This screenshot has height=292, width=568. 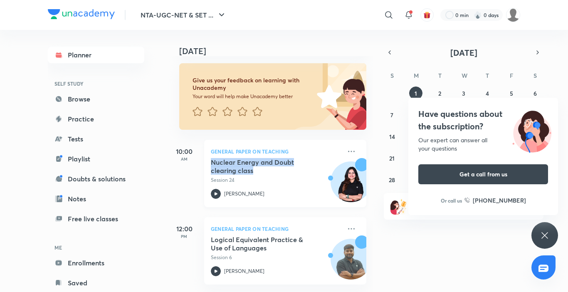 What do you see at coordinates (96, 84) in the screenshot?
I see `h6: SELF STUDY` at bounding box center [96, 84].